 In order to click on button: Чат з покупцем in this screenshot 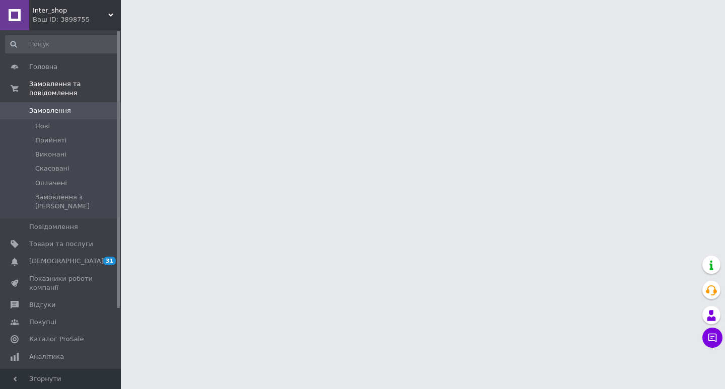, I will do `click(712, 338)`.